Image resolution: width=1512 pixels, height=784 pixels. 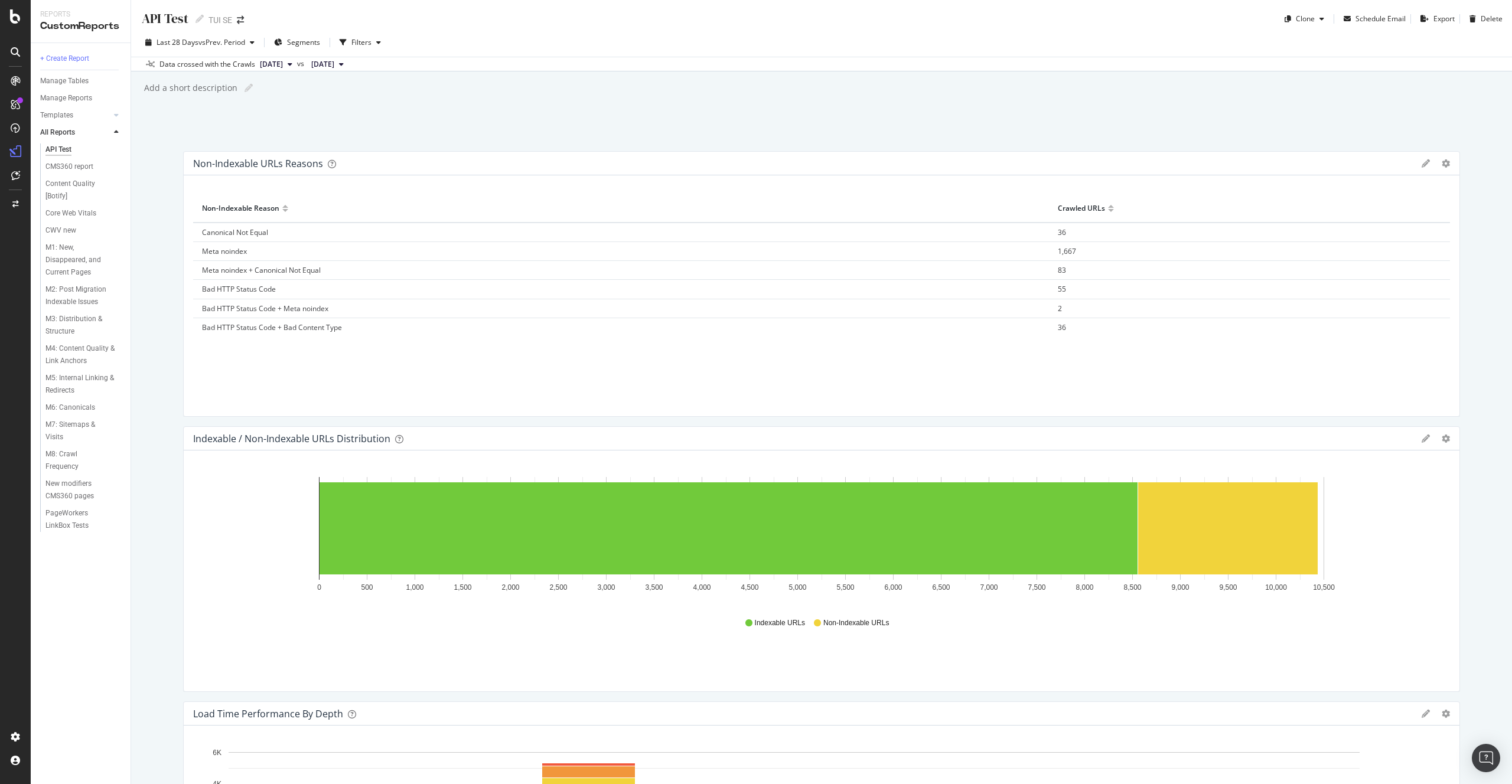 What do you see at coordinates (81, 81) in the screenshot?
I see `a: Manage Tables` at bounding box center [81, 81].